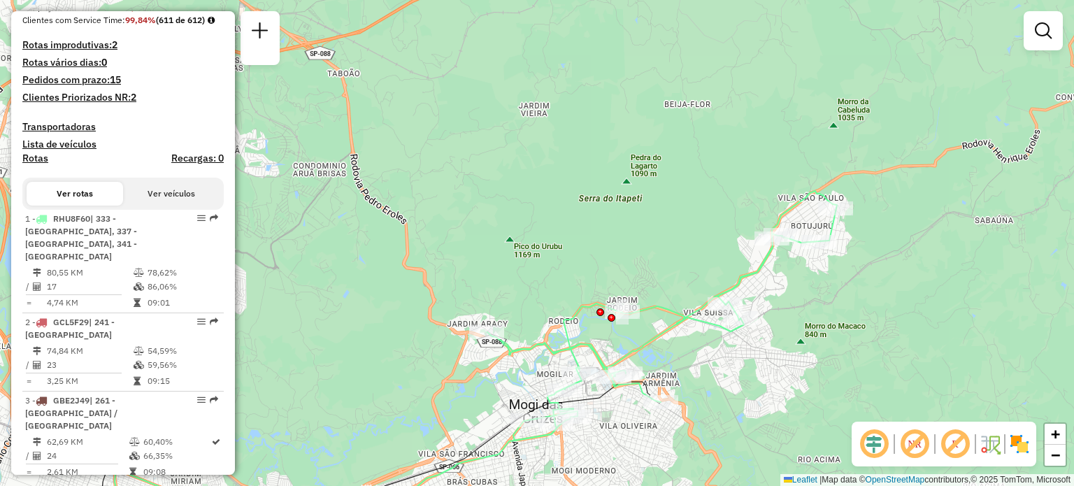 The image size is (1074, 486). What do you see at coordinates (90, 287) in the screenshot?
I see `td: 17` at bounding box center [90, 287].